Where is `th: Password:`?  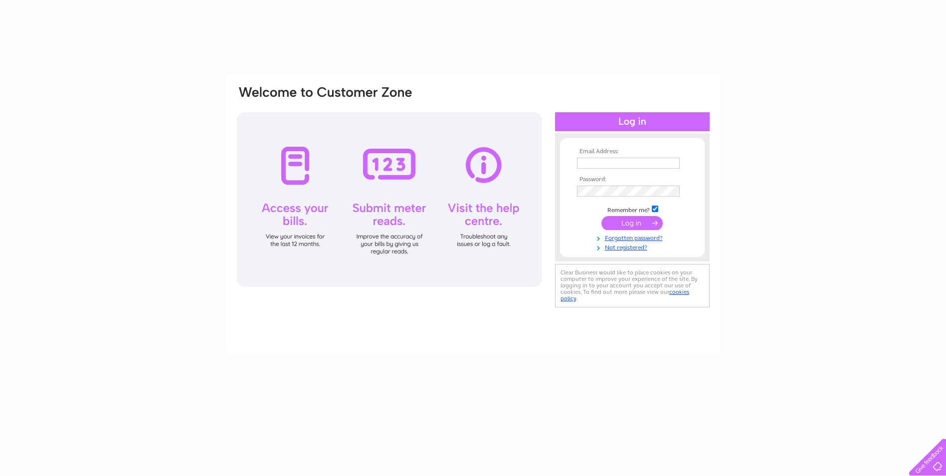 th: Password: is located at coordinates (632, 180).